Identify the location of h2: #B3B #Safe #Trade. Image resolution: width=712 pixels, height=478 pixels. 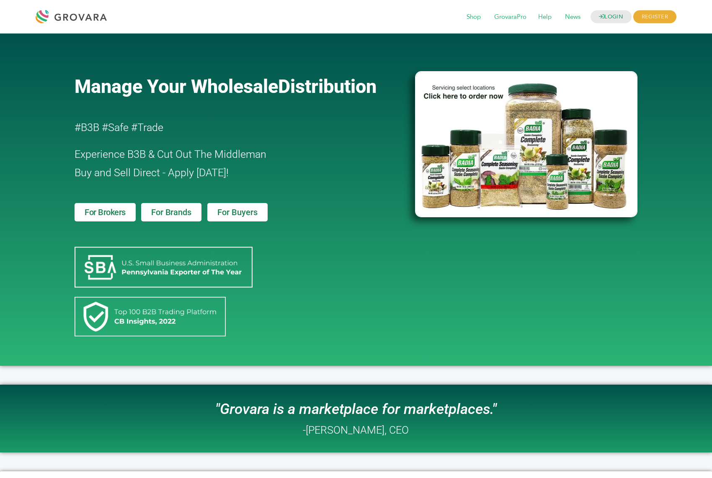
(221, 128).